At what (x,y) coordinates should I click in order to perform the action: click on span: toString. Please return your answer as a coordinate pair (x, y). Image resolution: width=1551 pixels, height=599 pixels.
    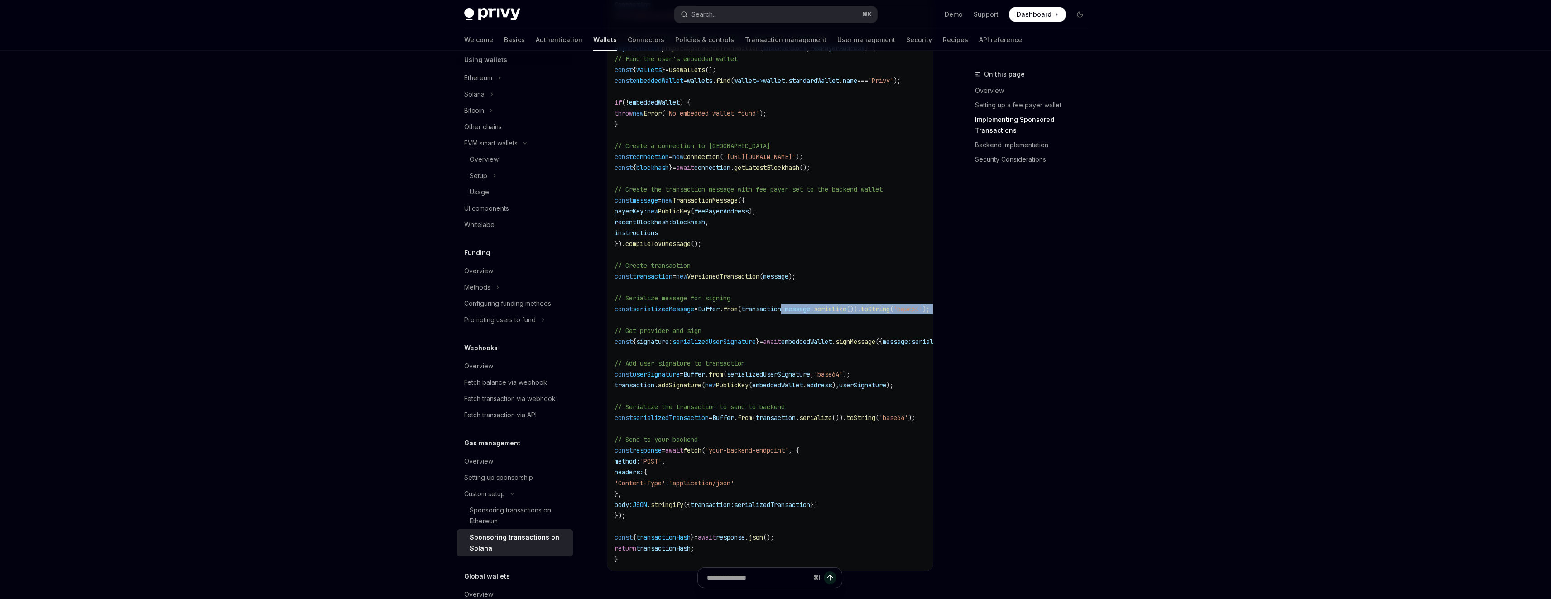
    Looking at the image, I should click on (861, 417).